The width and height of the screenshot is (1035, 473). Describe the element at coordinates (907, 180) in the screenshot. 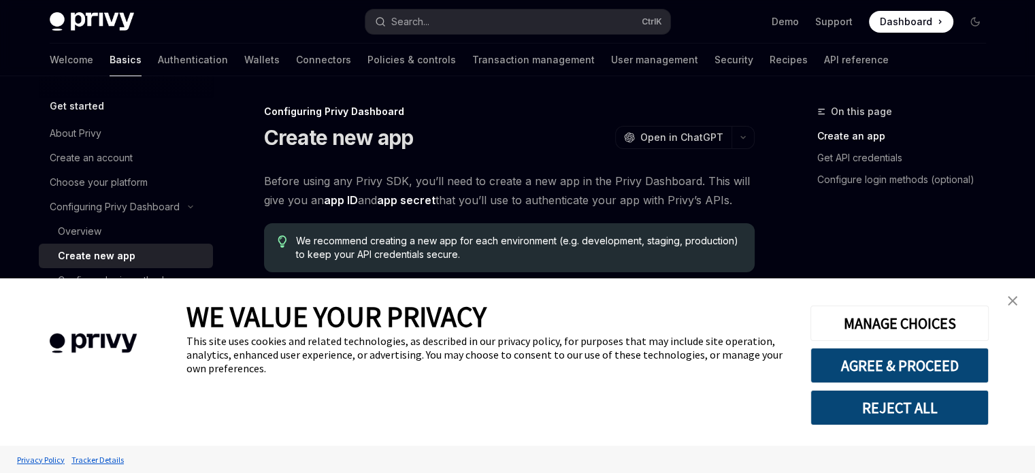

I see `a: Configure login methods (optional)` at that location.